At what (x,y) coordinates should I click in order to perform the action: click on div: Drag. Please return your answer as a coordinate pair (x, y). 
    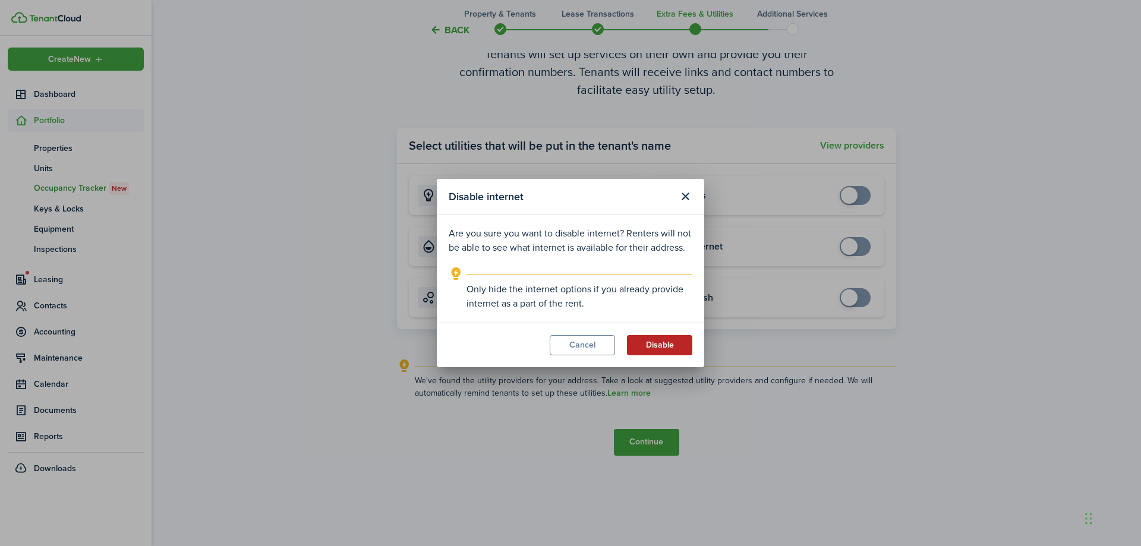
    Looking at the image, I should click on (1089, 519).